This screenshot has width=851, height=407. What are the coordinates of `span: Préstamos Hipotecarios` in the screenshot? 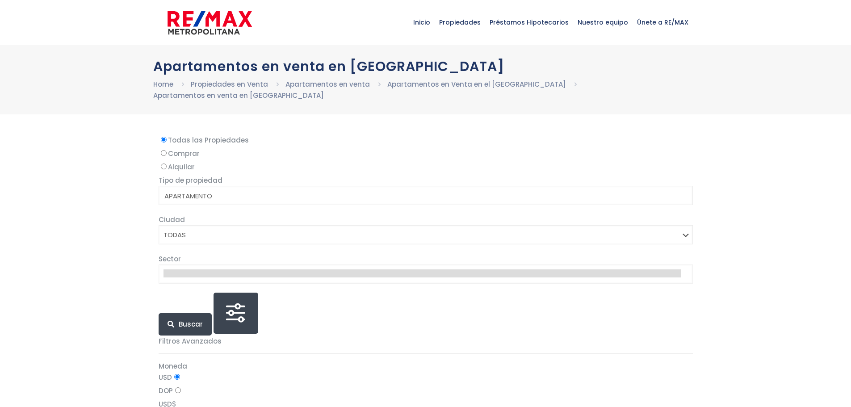 It's located at (529, 22).